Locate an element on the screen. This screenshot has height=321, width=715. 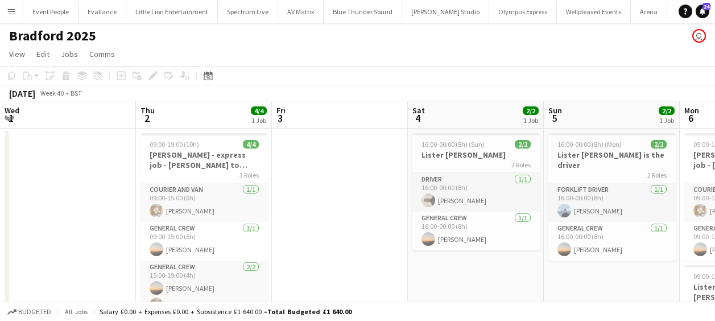
span: 6 is located at coordinates (690, 118).